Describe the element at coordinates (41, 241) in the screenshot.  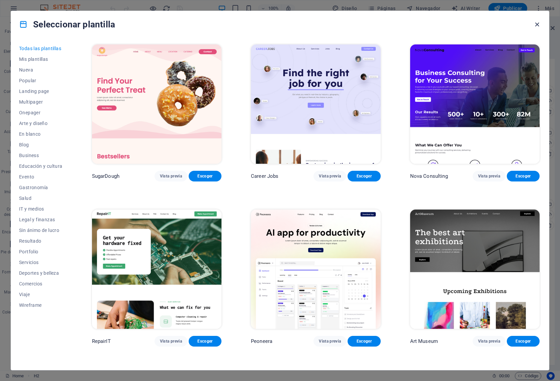
I see `span: Resultado` at that location.